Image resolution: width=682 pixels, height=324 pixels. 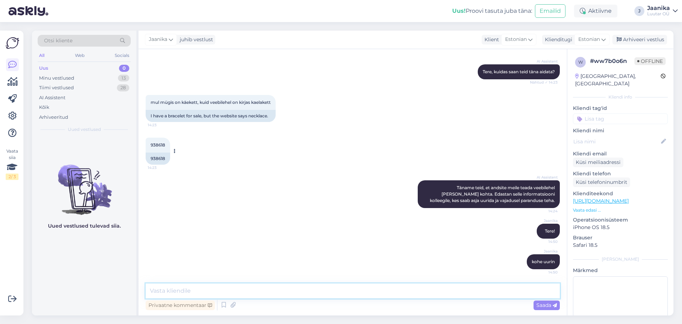 What do you see at coordinates (58, 41) in the screenshot?
I see `span: Otsi kliente` at bounding box center [58, 41].